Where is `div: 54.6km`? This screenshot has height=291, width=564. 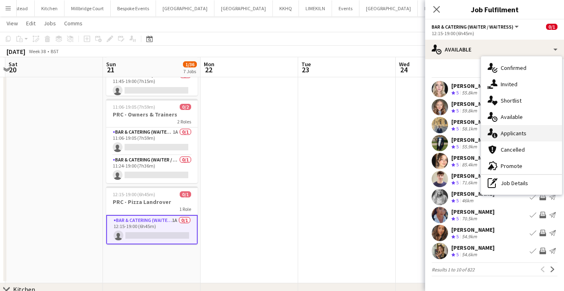 div: 54.6km is located at coordinates (469, 254).